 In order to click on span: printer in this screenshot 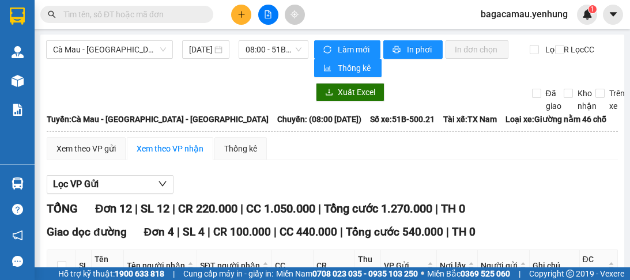, I will do `click(397, 50)`.